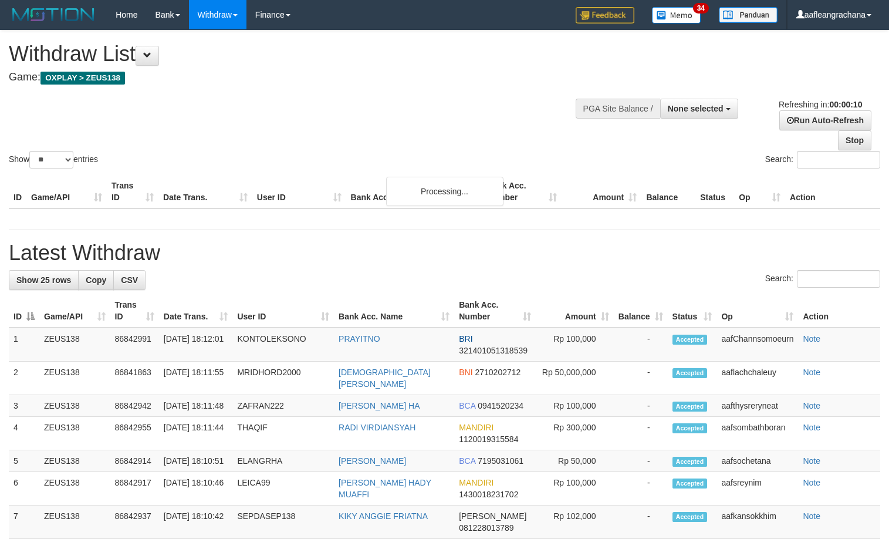 This screenshot has width=889, height=539. I want to click on td: SEPDASEP138, so click(283, 522).